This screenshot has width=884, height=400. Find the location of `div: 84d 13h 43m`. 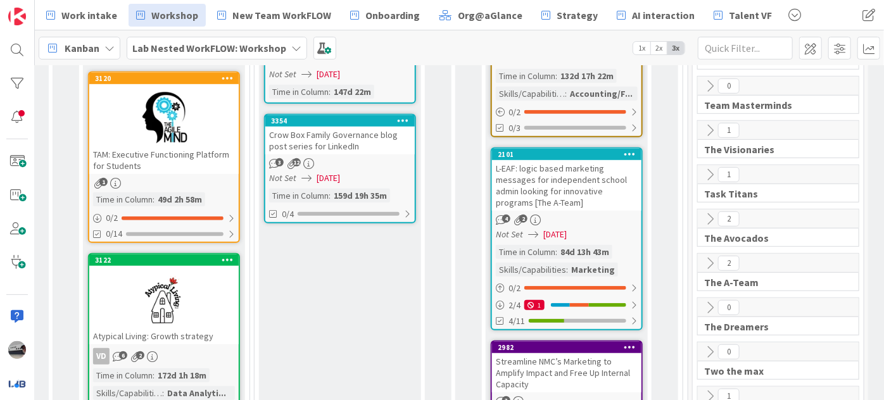

div: 84d 13h 43m is located at coordinates (585, 252).